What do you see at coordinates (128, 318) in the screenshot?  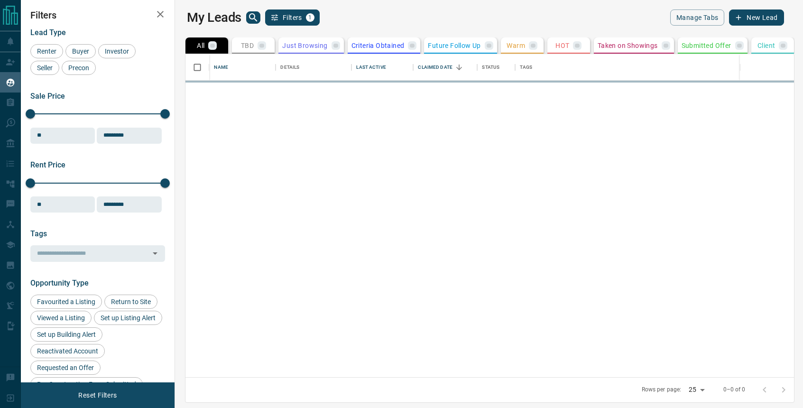 I see `span: Set up Listing Alert` at bounding box center [128, 318].